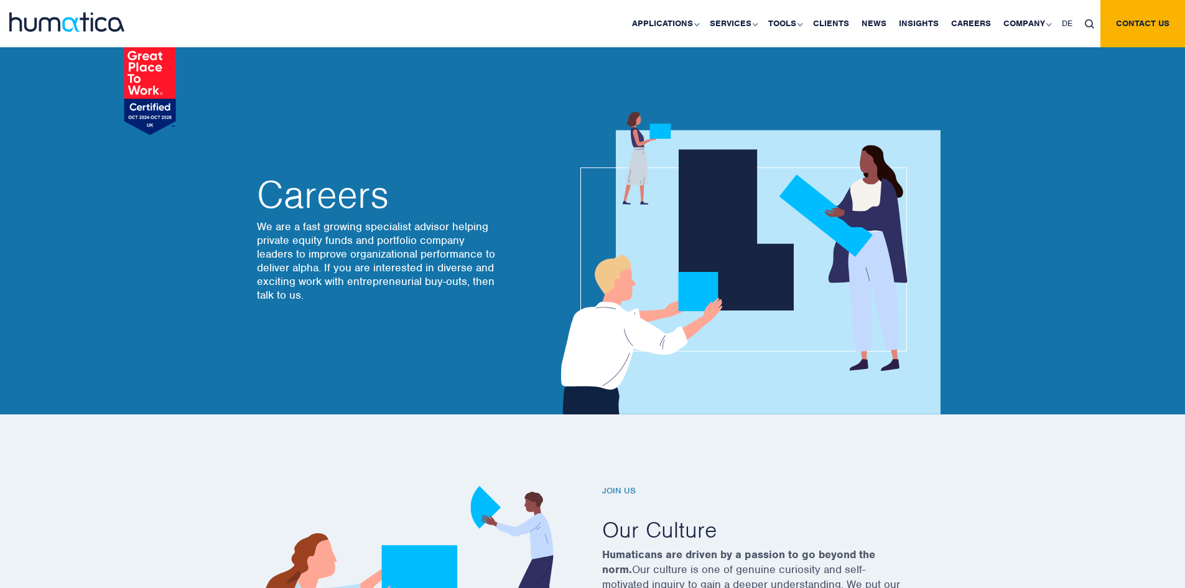  Describe the element at coordinates (738, 562) in the screenshot. I see `strong: Humaticans are driven by a passion to go beyond the norm.` at that location.